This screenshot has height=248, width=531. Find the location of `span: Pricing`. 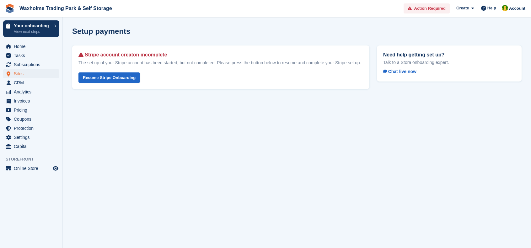

span: Pricing is located at coordinates (33, 110).